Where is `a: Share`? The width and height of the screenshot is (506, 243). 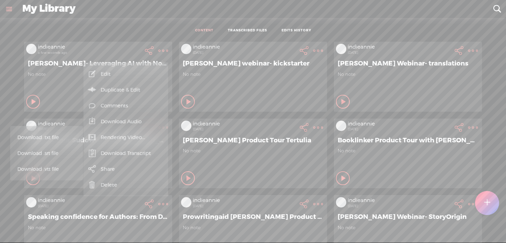
a: Share is located at coordinates (126, 169).